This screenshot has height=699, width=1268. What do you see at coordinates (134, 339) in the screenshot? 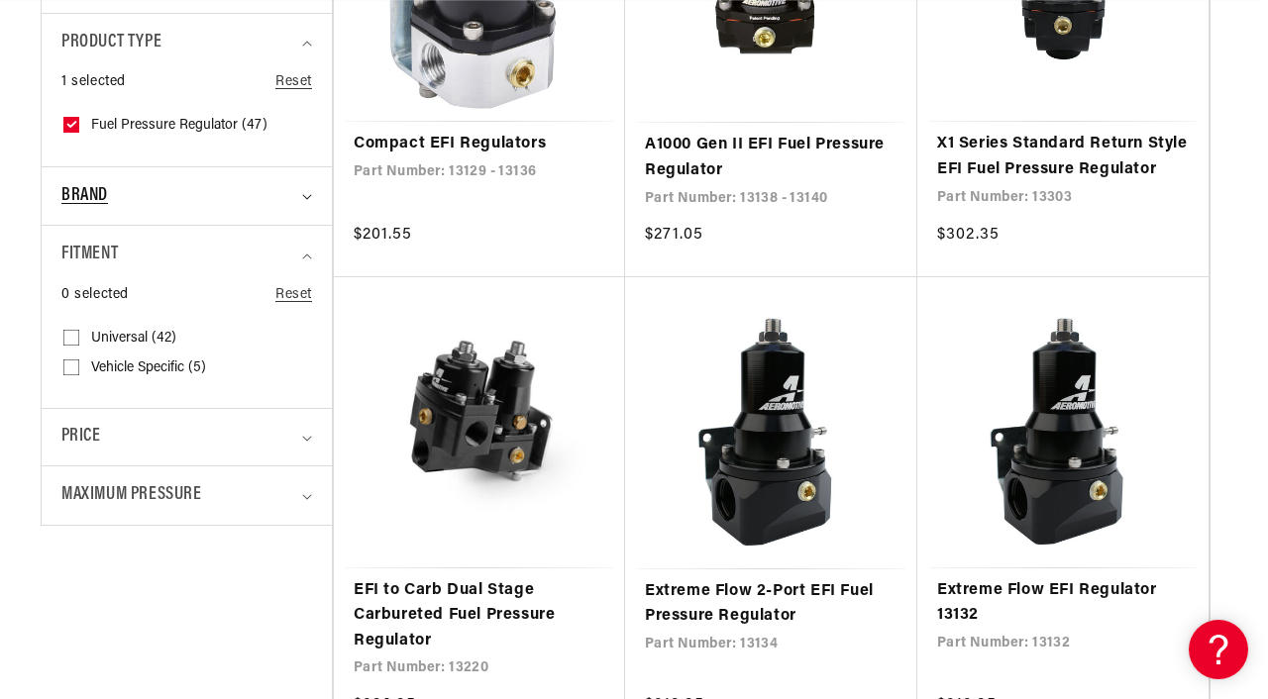
I see `span: Universal (42)` at bounding box center [134, 339].